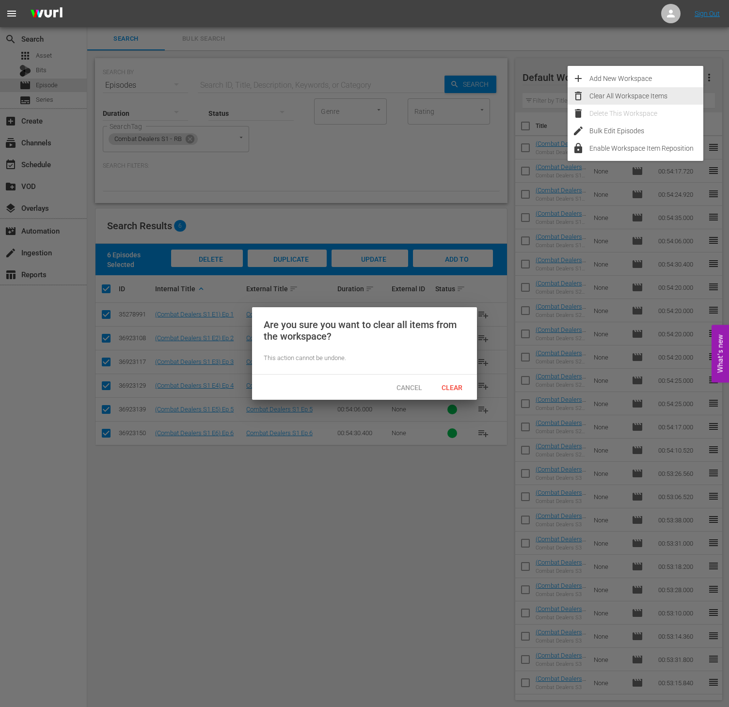 This screenshot has width=729, height=707. Describe the element at coordinates (12, 14) in the screenshot. I see `span: menu` at that location.